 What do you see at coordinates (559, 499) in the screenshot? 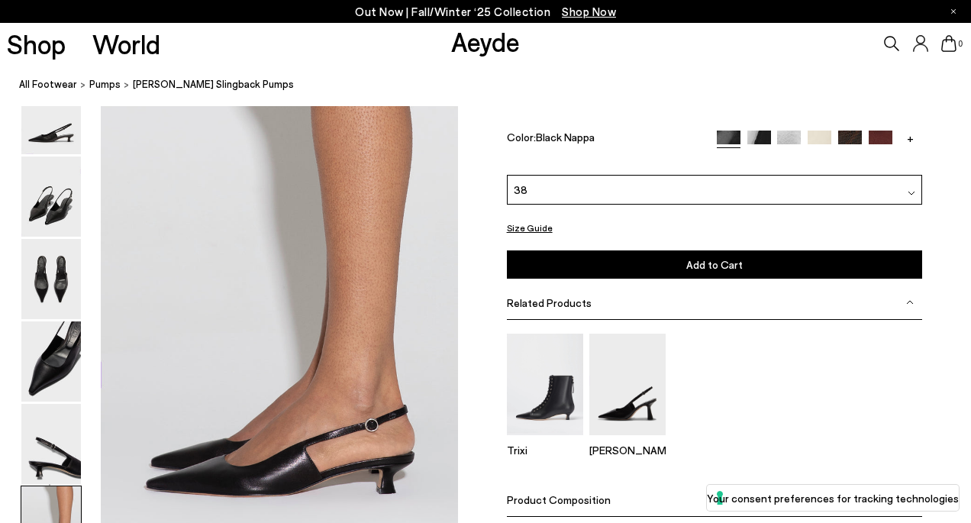
I see `span: Product Composition` at bounding box center [559, 499].